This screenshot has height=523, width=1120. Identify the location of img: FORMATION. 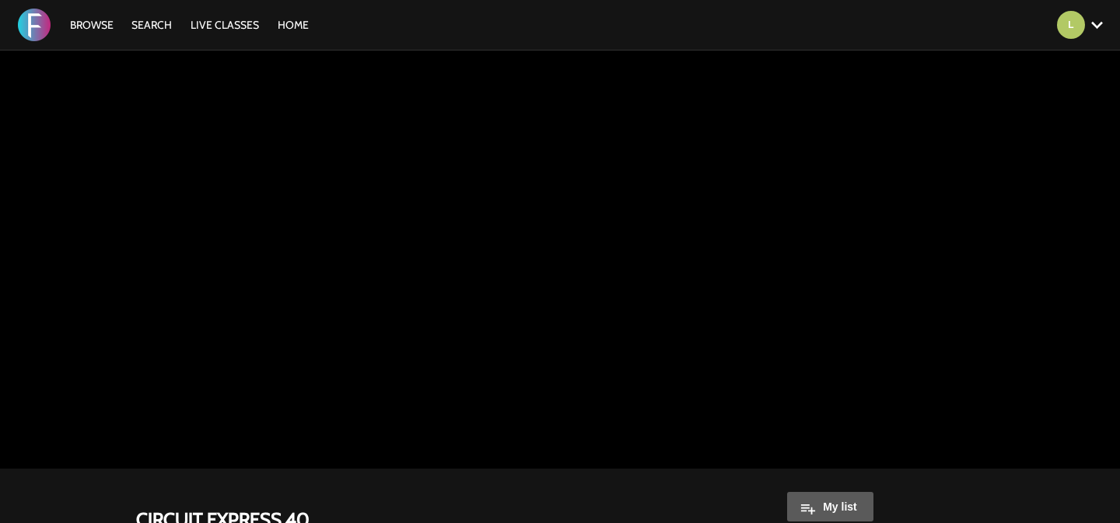
(34, 25).